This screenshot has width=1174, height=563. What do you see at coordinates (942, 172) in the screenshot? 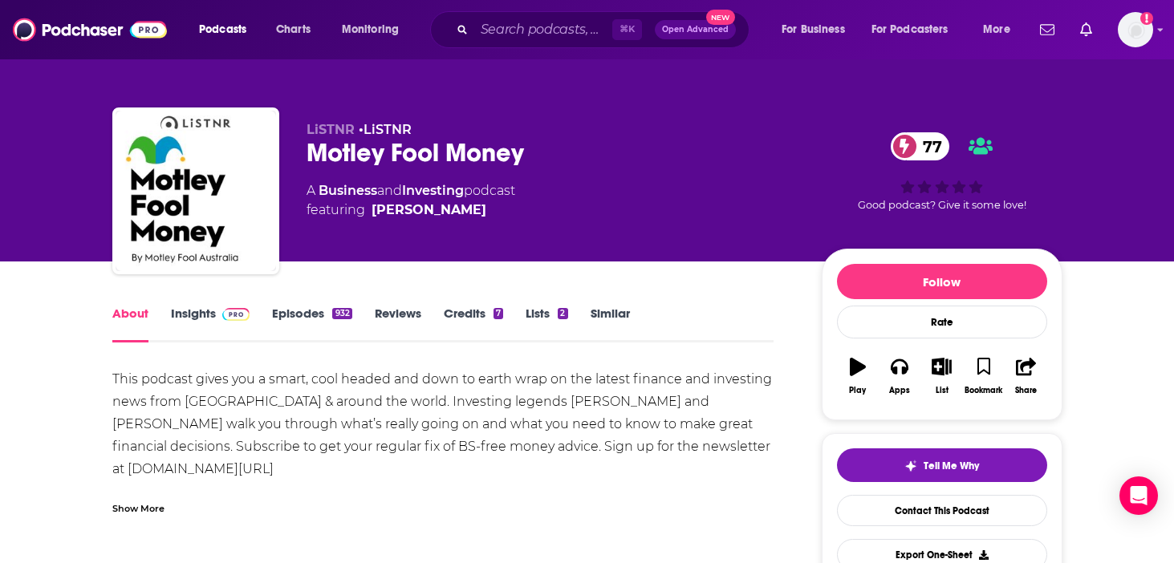
I see `div: 77Good podcast? Give it some love!` at bounding box center [942, 172].